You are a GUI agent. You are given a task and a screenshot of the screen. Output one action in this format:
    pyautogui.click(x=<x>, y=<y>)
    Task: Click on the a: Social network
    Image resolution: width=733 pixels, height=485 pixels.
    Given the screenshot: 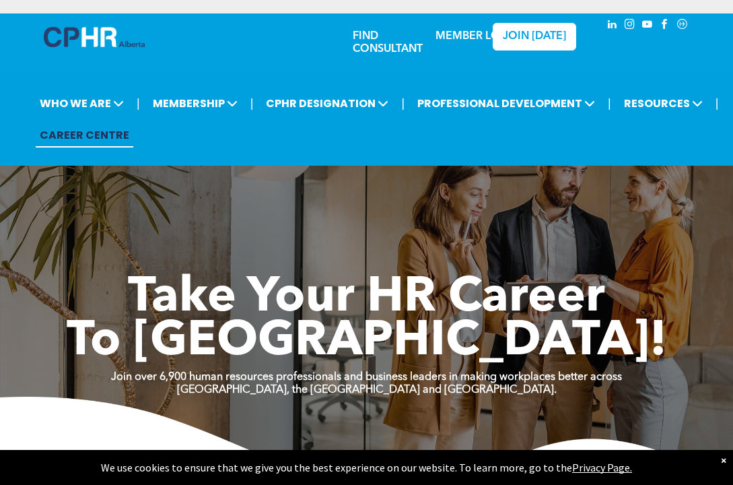 What is the action you would take?
    pyautogui.click(x=683, y=26)
    